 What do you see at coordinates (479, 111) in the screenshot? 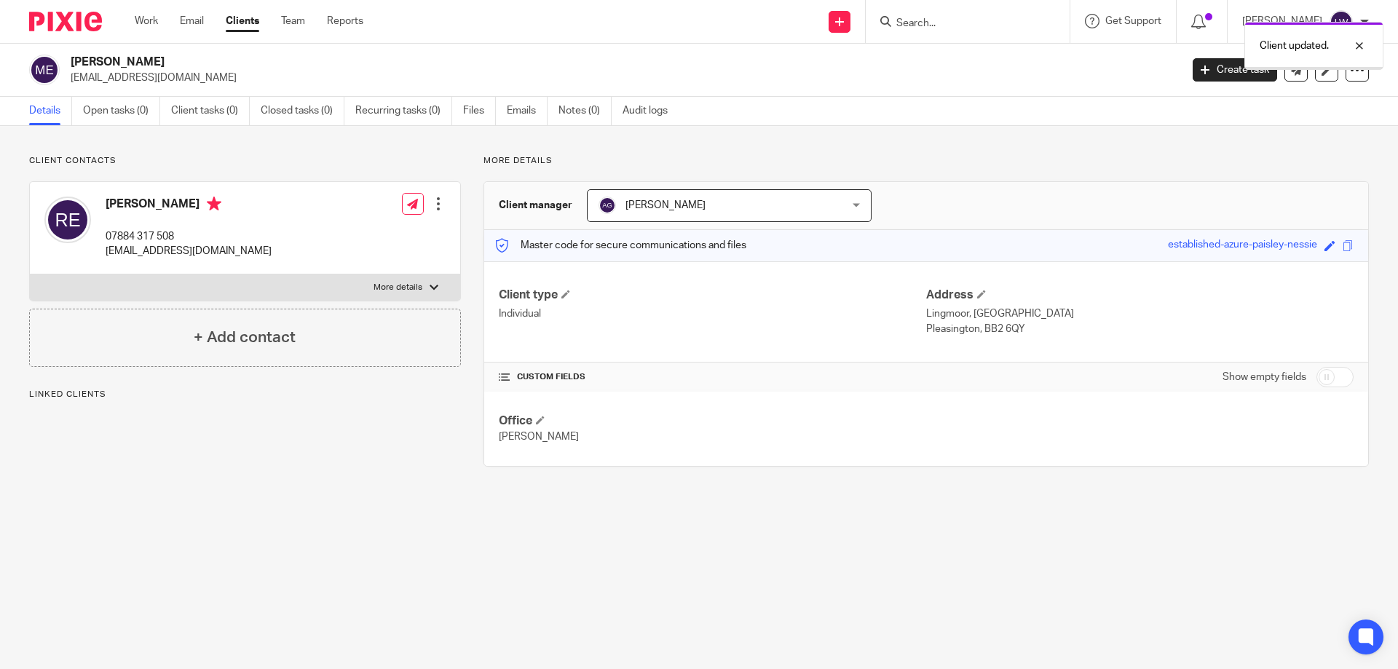
I see `a: Files` at bounding box center [479, 111].